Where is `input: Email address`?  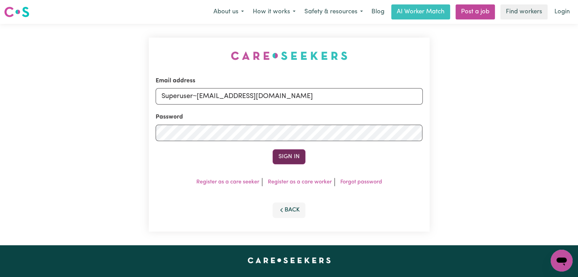
input: Email address is located at coordinates (289, 96).